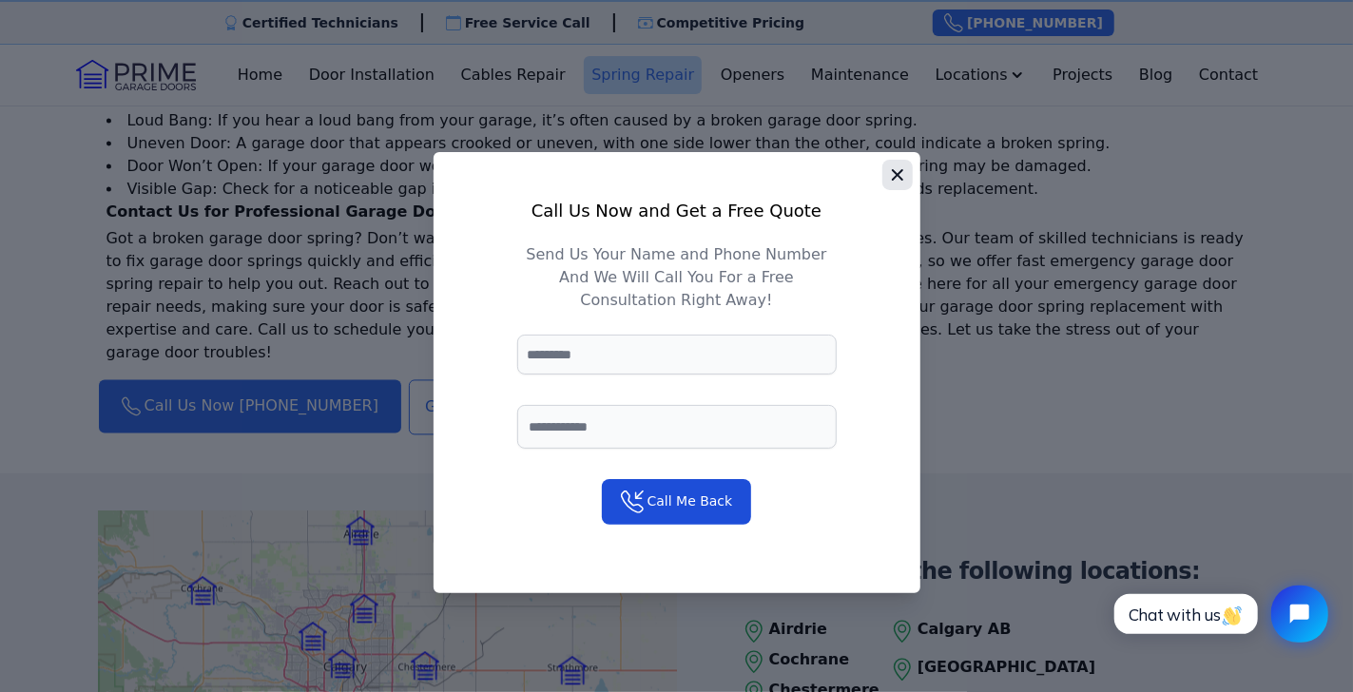  I want to click on button: Chat with us👋, so click(92, 45).